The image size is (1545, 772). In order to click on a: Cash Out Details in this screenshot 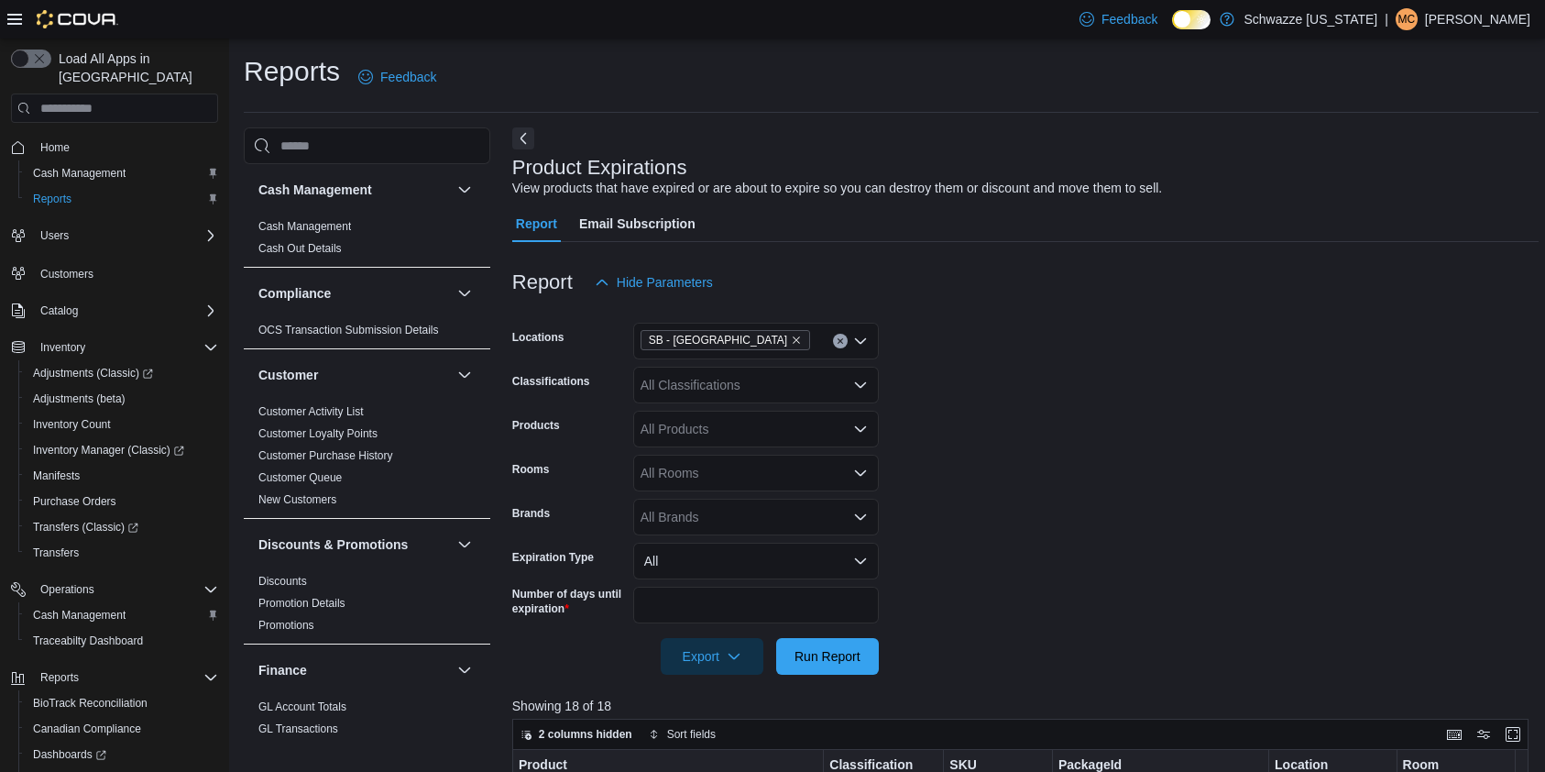, I will do `click(300, 248)`.